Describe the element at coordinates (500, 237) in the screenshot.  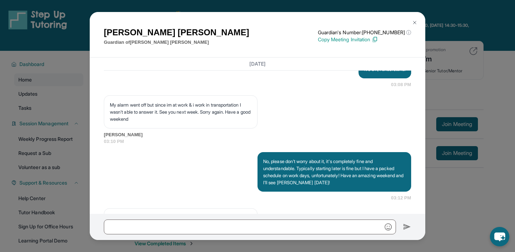
I see `button: chat-button` at that location.